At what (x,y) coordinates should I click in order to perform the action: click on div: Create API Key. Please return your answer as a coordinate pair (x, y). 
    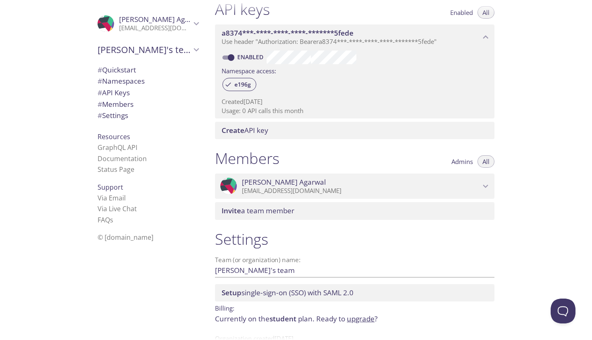
    Looking at the image, I should click on (355, 130).